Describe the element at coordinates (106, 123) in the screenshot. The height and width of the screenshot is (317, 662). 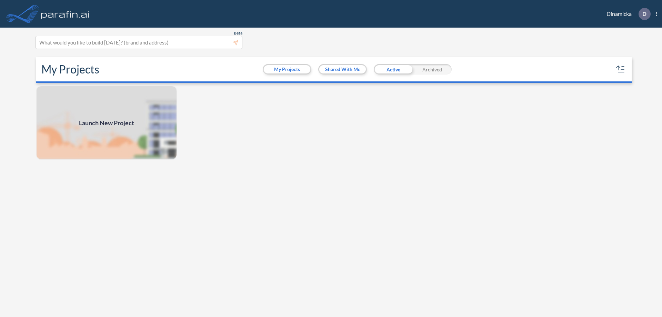
I see `a: Launch New Project` at that location.